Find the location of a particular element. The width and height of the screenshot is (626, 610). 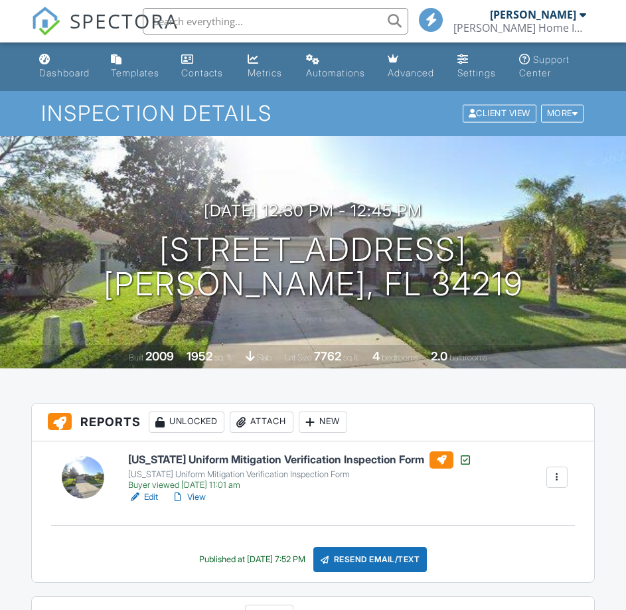

a: Advanced is located at coordinates (411, 66).